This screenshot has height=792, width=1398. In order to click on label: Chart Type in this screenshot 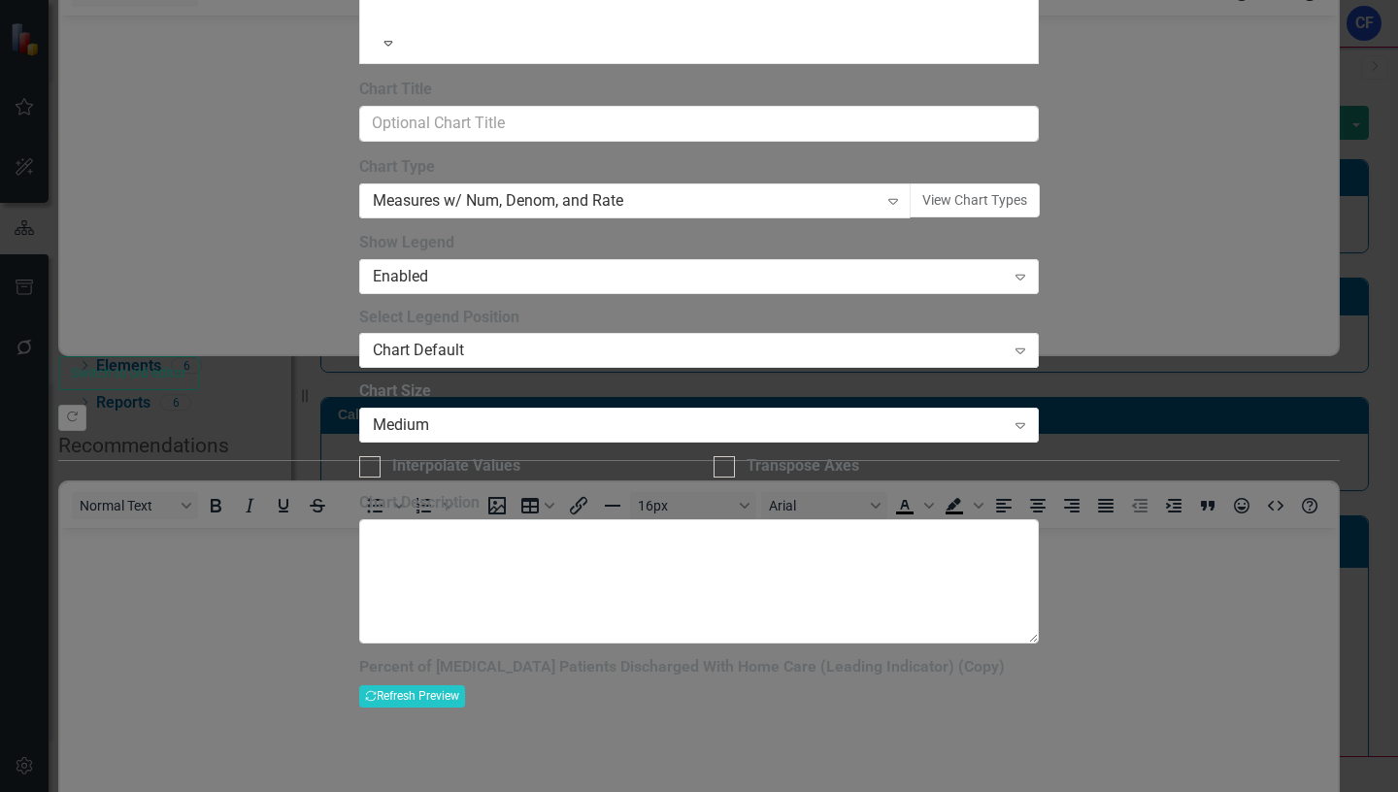, I will do `click(699, 167)`.